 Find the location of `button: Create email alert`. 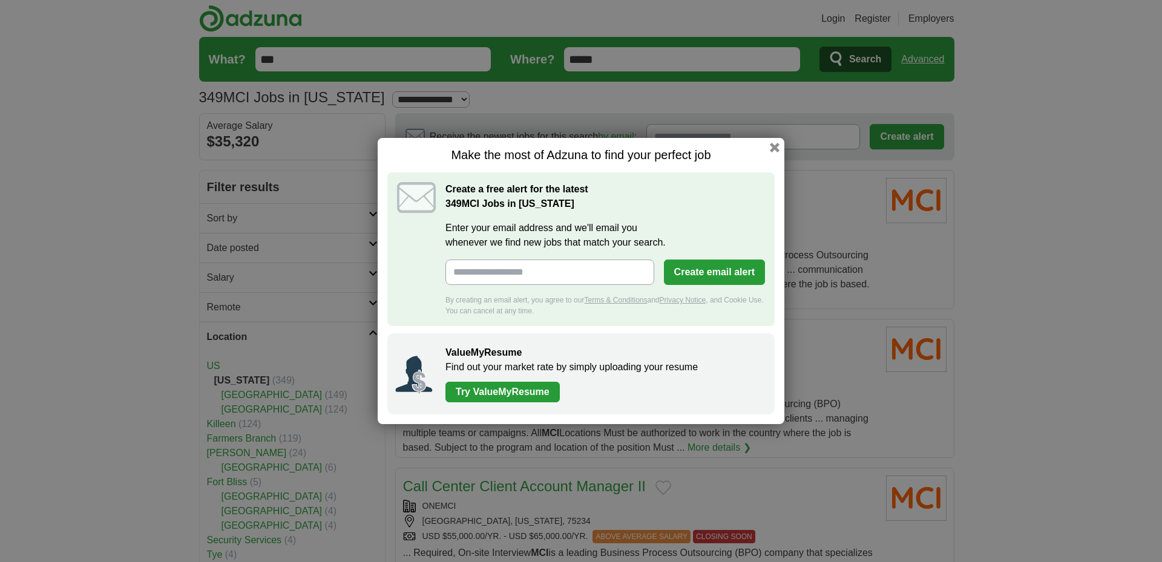

button: Create email alert is located at coordinates (714, 272).